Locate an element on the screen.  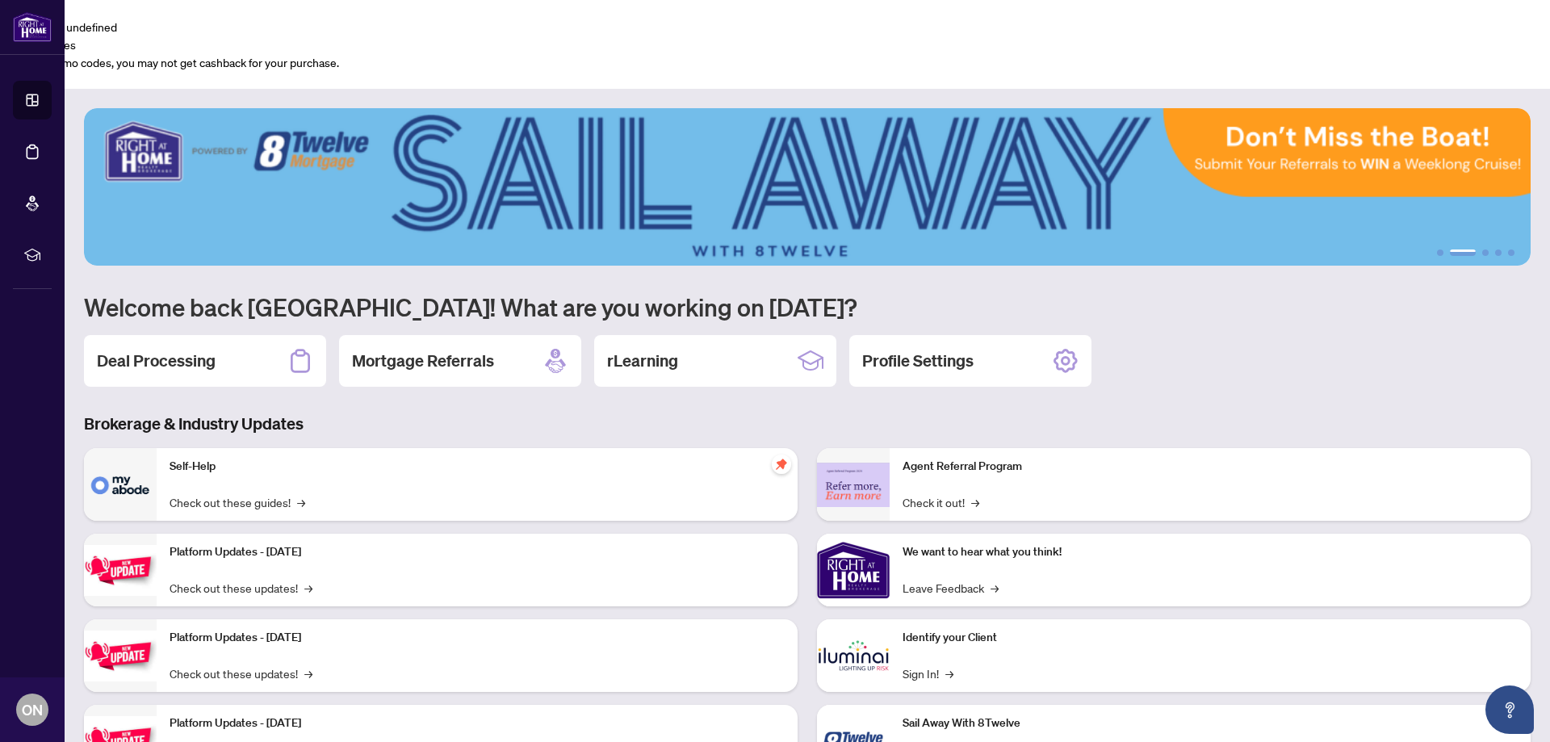
img: We want to hear what you think! is located at coordinates (853, 570).